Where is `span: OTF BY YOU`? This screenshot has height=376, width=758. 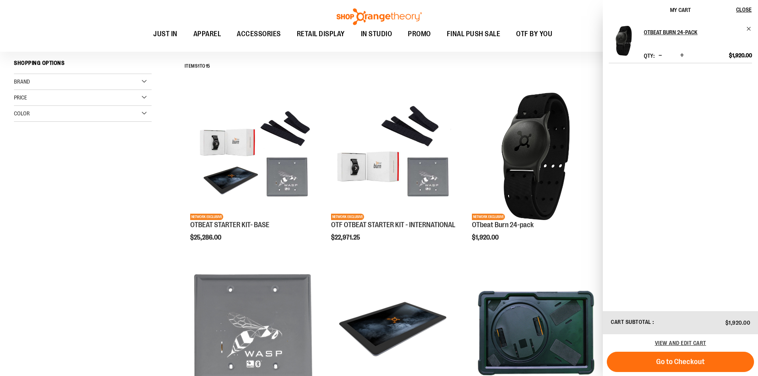
span: OTF BY YOU is located at coordinates (534, 34).